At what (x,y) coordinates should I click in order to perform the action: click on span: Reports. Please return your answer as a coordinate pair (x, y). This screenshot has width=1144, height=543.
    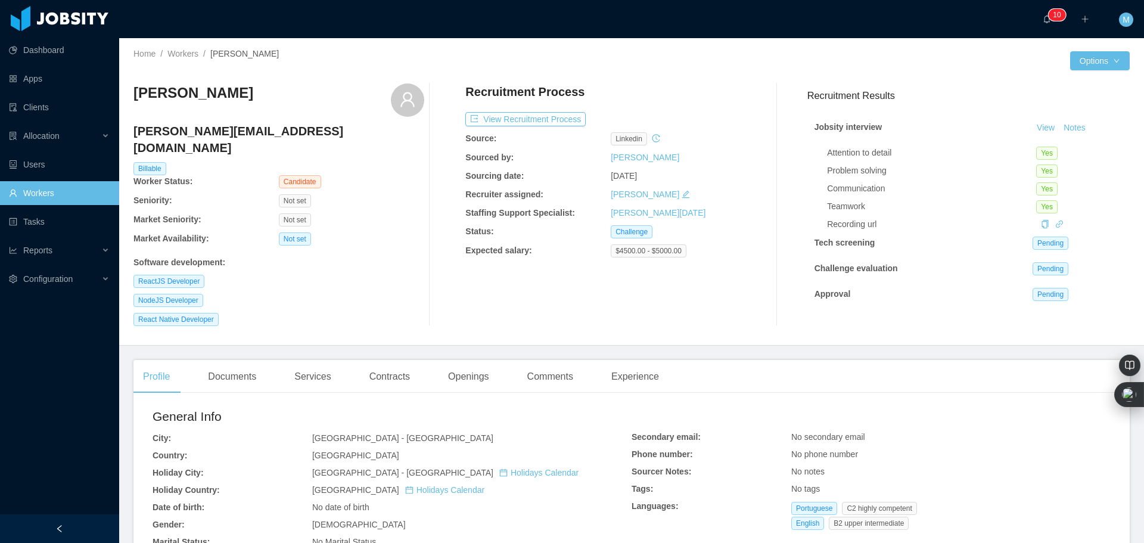
    Looking at the image, I should click on (38, 250).